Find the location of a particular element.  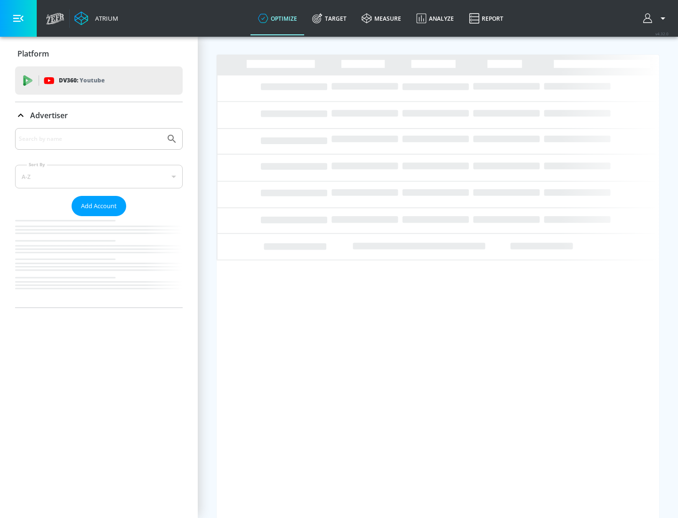

div: A-Z is located at coordinates (99, 177).